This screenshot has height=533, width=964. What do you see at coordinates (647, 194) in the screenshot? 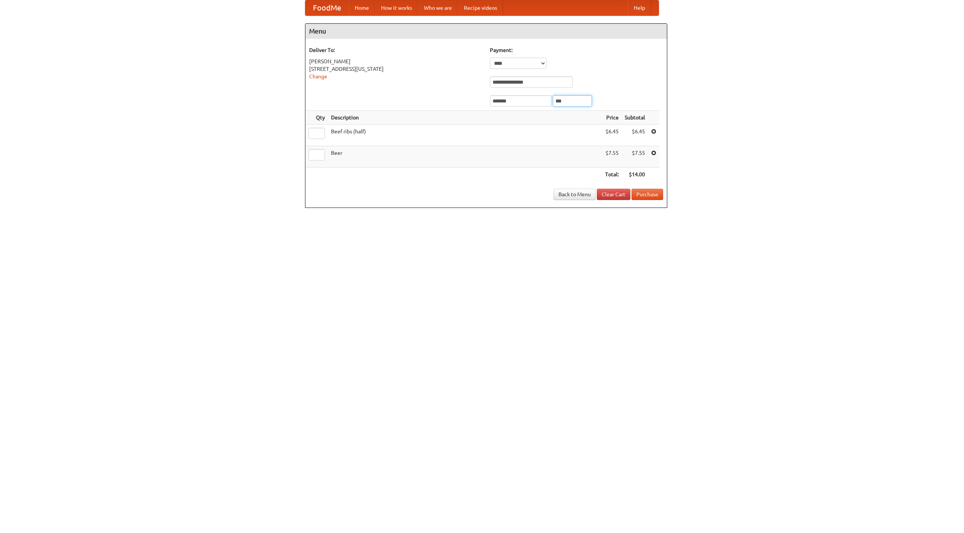
I see `button: Purchase` at bounding box center [647, 194].